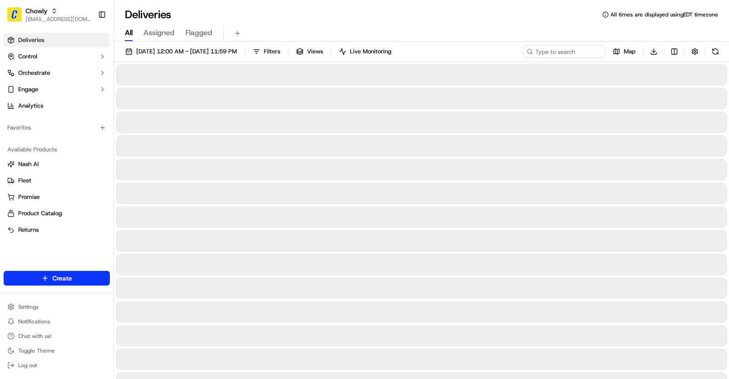  I want to click on span: Product Catalog, so click(40, 213).